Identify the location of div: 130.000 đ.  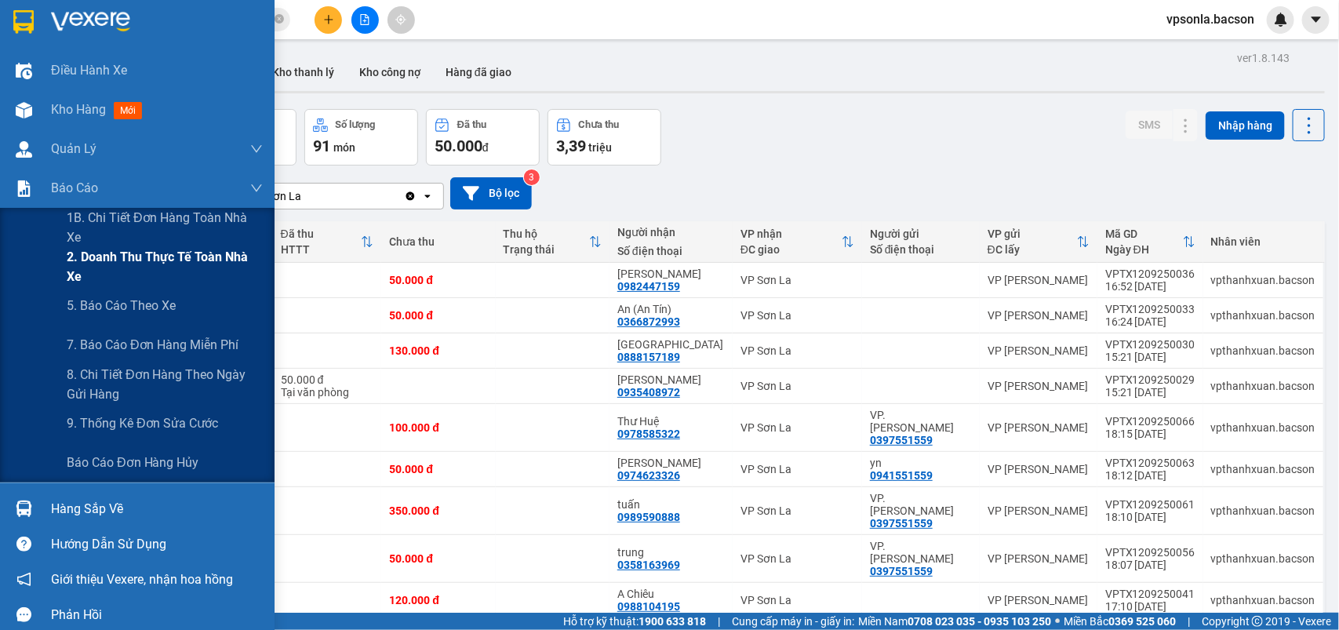
(438, 351).